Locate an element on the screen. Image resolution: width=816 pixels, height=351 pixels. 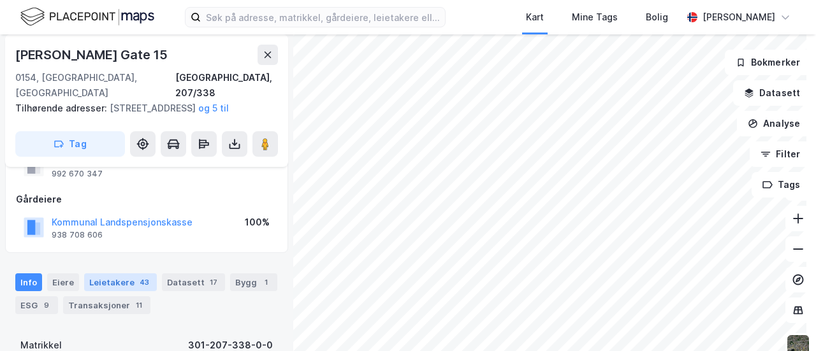
input: Søk på adresse, matrikkel, gårdeiere, leietakere eller personer is located at coordinates (322, 17).